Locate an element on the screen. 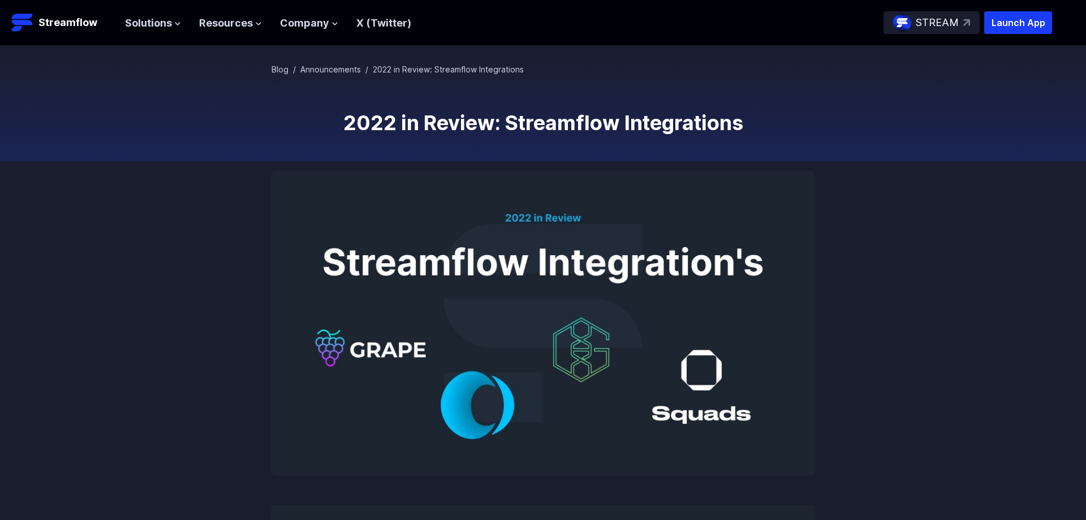 Image resolution: width=1086 pixels, height=520 pixels. a: X (Twitter) is located at coordinates (383, 23).